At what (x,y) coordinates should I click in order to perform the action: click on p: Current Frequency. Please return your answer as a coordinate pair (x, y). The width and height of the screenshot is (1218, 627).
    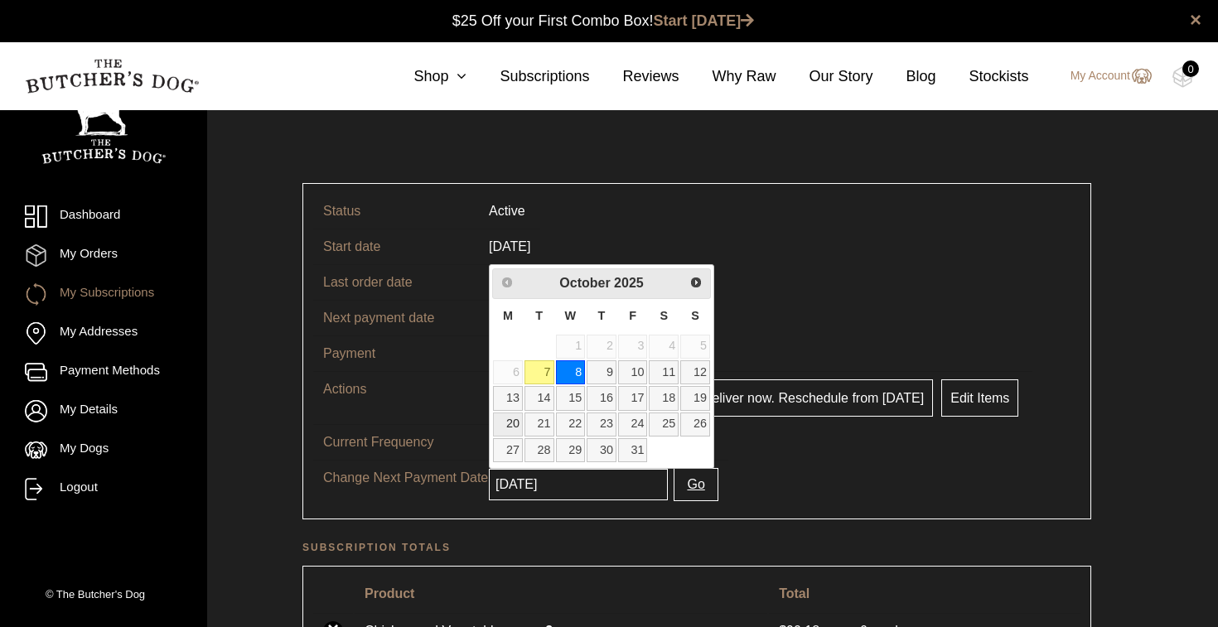
    Looking at the image, I should click on (406, 442).